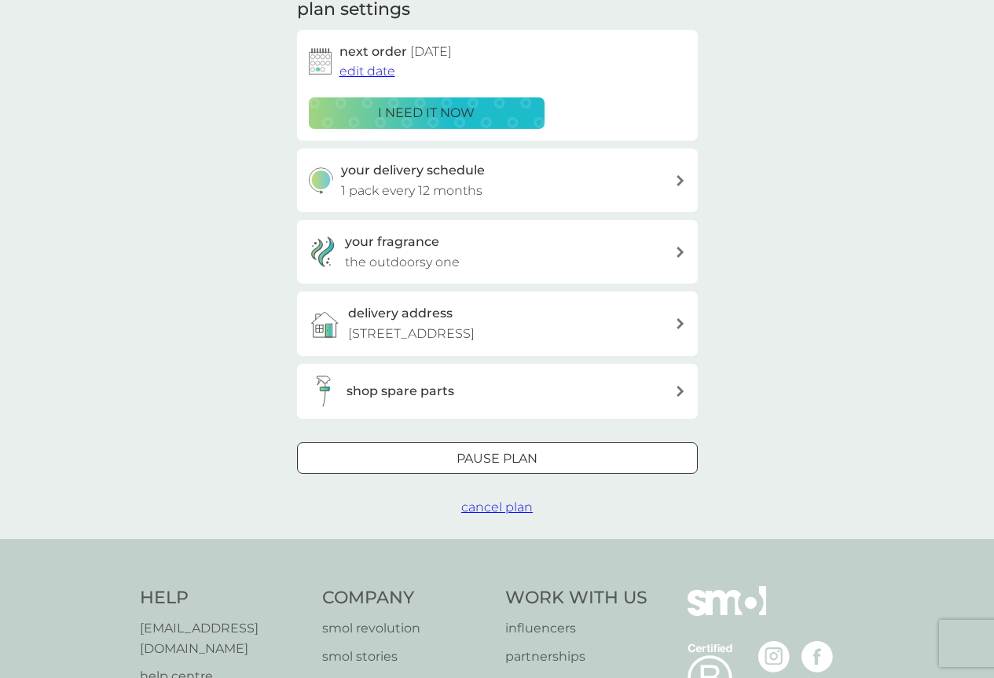  Describe the element at coordinates (392, 242) in the screenshot. I see `h3: your fragrance` at that location.